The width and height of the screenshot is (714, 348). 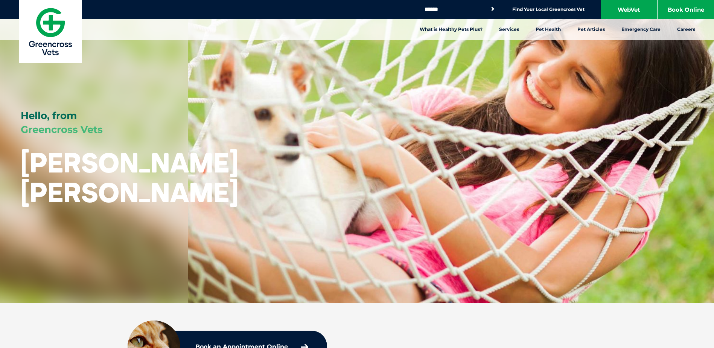 What do you see at coordinates (62, 129) in the screenshot?
I see `span: Greencross Vets` at bounding box center [62, 129].